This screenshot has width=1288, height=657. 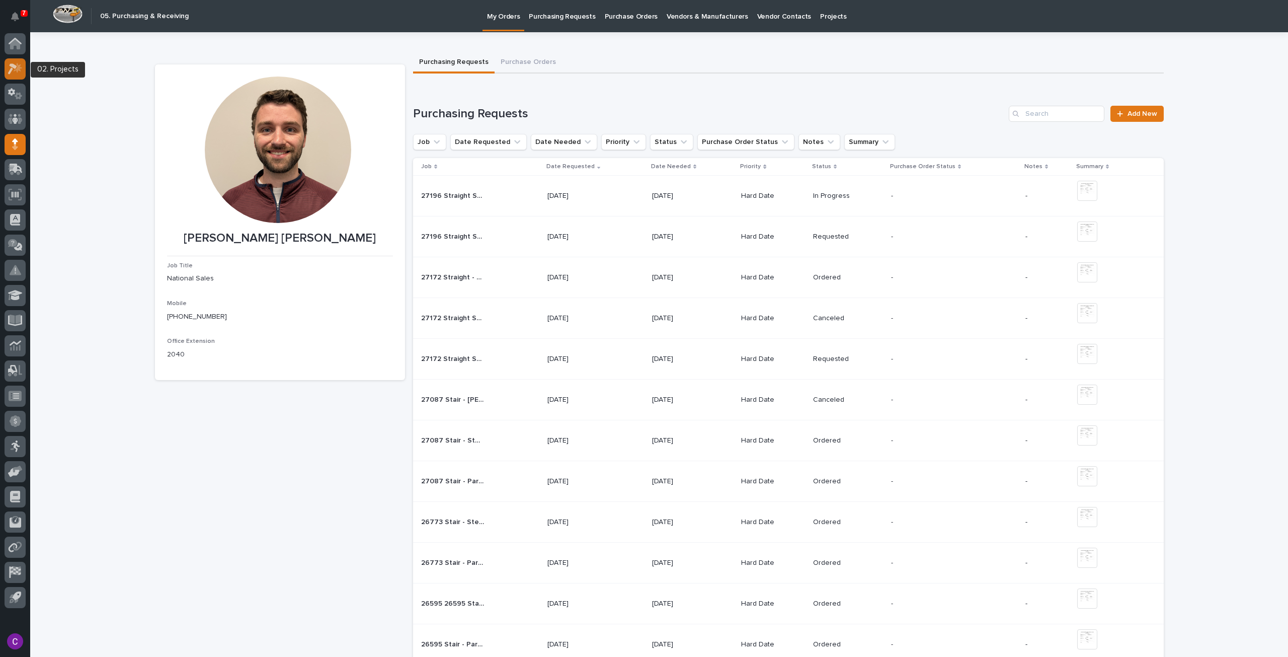 What do you see at coordinates (453, 439) in the screenshot?
I see `p: 27087 Stair - Steel` at bounding box center [453, 439].